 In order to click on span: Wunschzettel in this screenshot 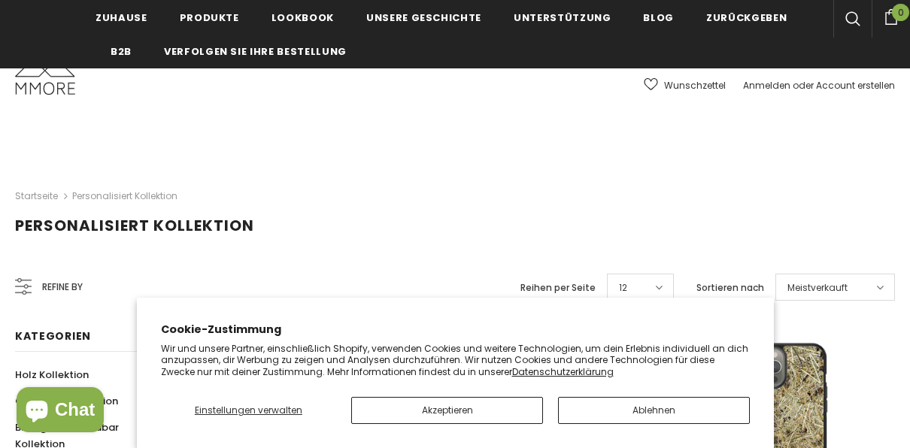, I will do `click(695, 86)`.